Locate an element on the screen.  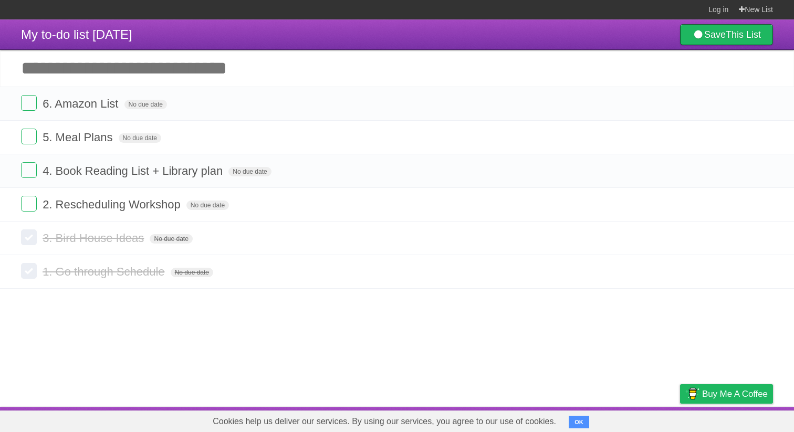
a: Terms is located at coordinates (642, 420).